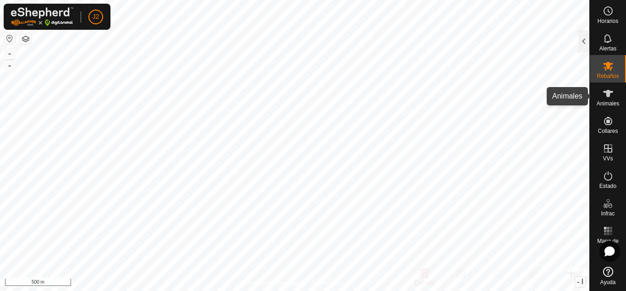  What do you see at coordinates (274, 283) in the screenshot?
I see `a: Política de Privacidad` at bounding box center [274, 283].